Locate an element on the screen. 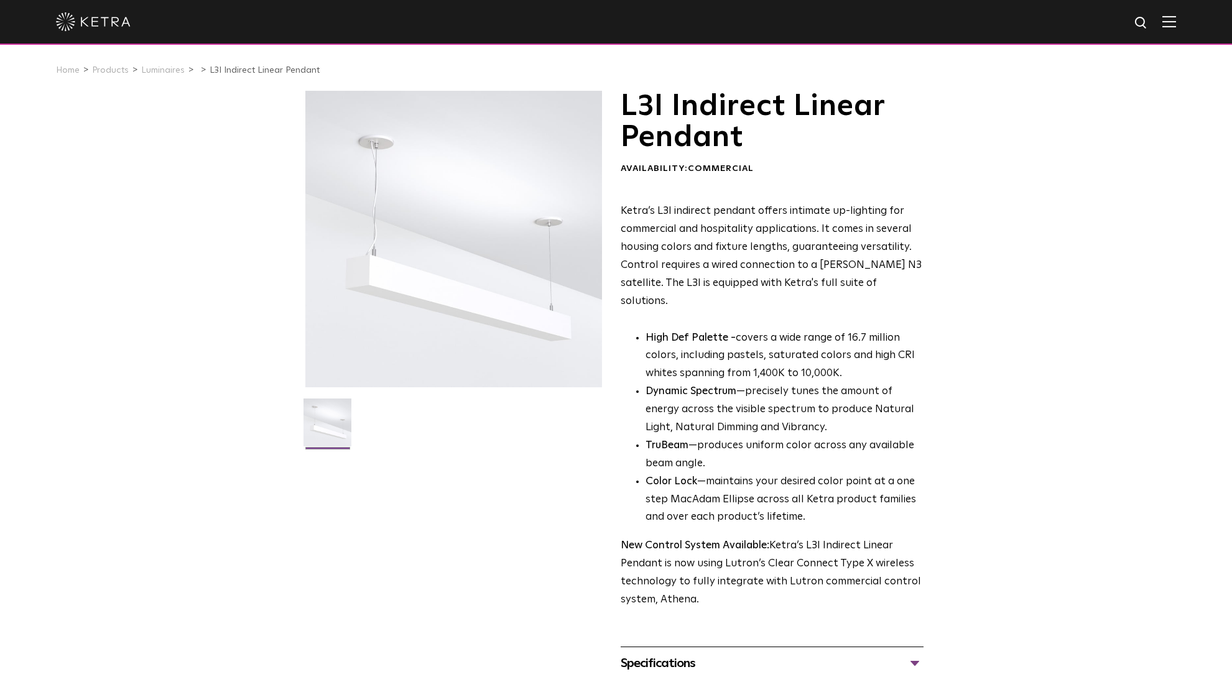 The height and width of the screenshot is (677, 1232). div: Availability: is located at coordinates (772, 169).